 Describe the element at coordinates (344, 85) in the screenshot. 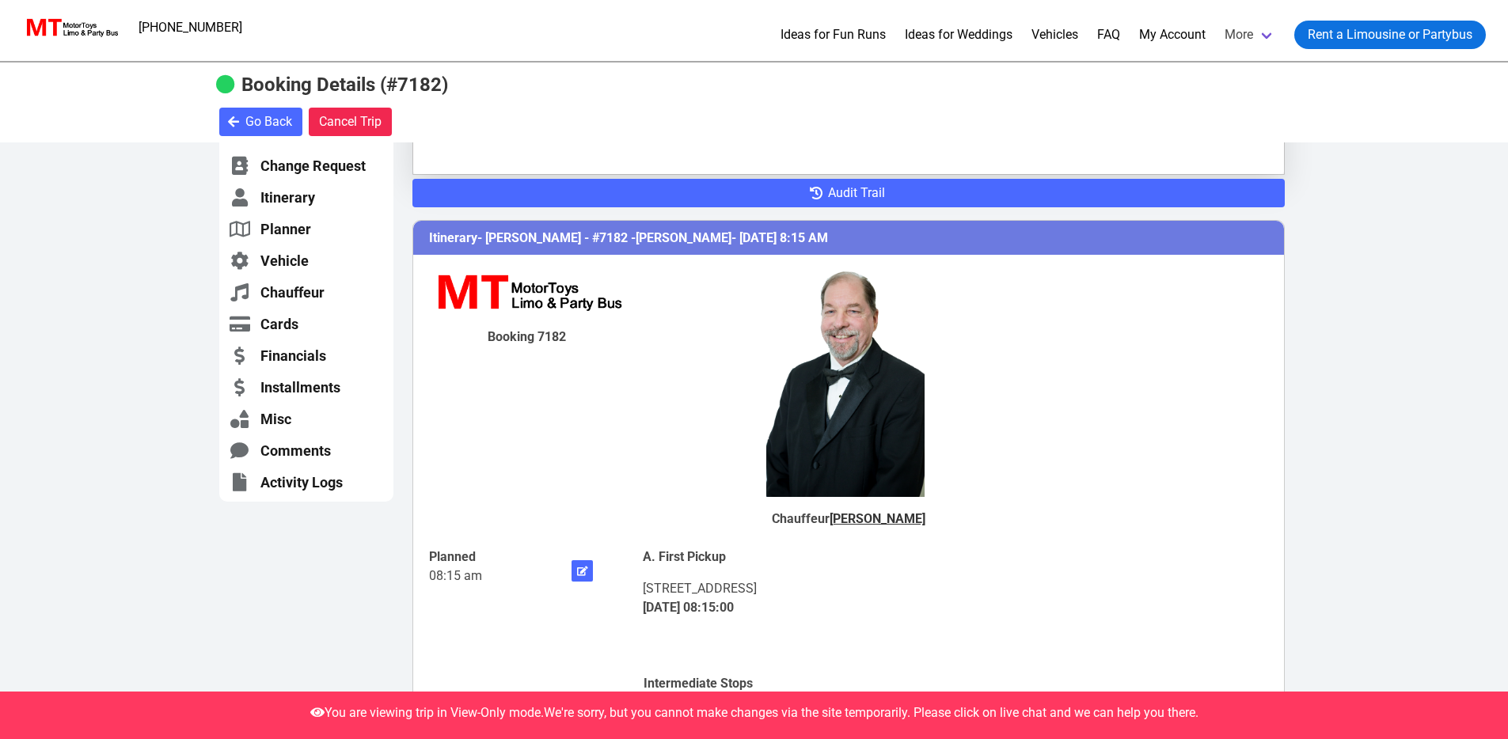

I see `b: Booking Details (#7182)` at that location.